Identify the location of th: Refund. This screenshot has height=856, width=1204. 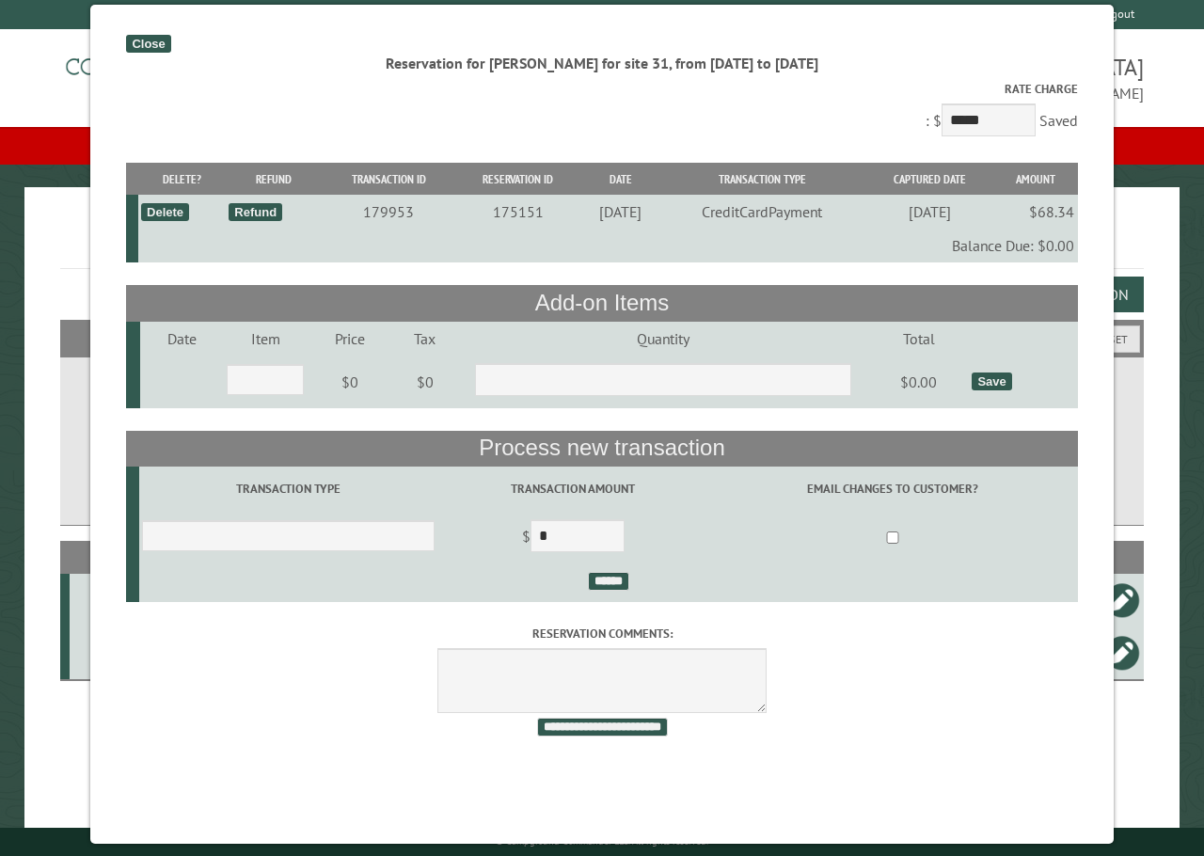
(274, 179).